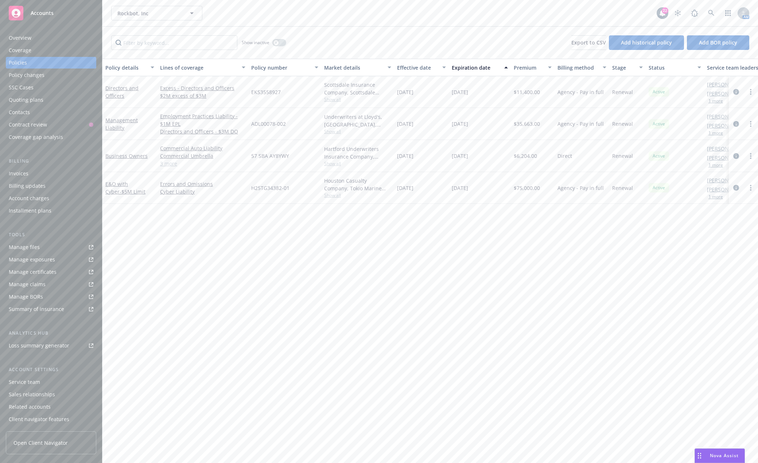 Image resolution: width=758 pixels, height=463 pixels. I want to click on a: SSC Cases, so click(51, 87).